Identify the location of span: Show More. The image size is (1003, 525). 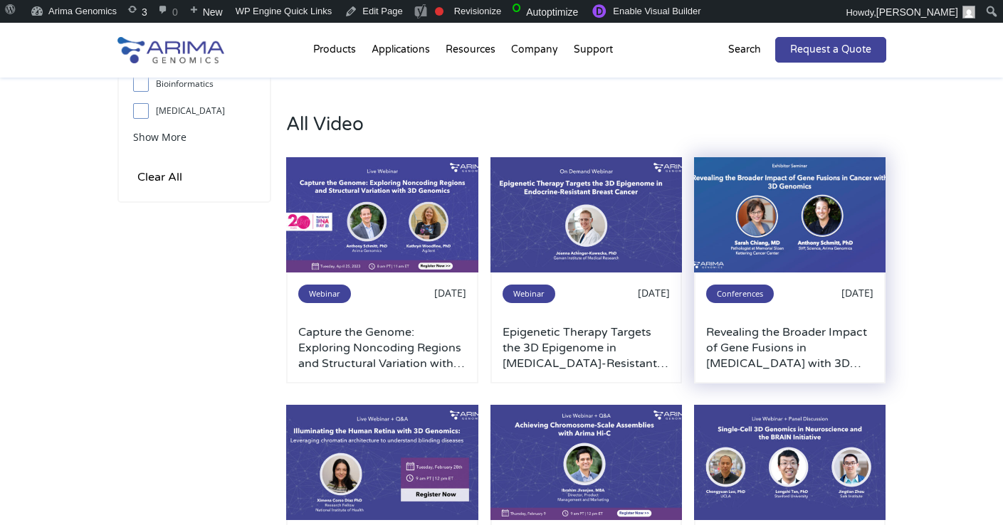
(159, 137).